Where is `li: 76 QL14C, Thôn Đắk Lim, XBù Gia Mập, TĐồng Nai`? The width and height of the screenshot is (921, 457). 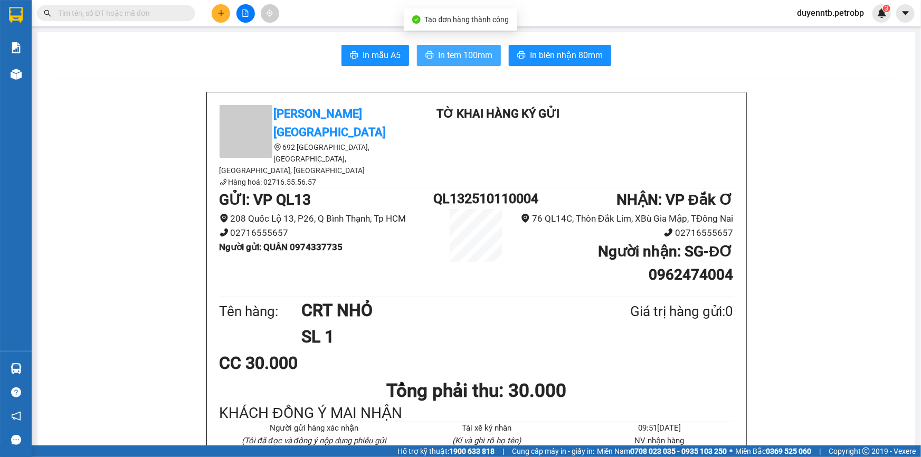
li: 76 QL14C, Thôn Đắk Lim, XBù Gia Mập, TĐồng Nai is located at coordinates (627, 219).